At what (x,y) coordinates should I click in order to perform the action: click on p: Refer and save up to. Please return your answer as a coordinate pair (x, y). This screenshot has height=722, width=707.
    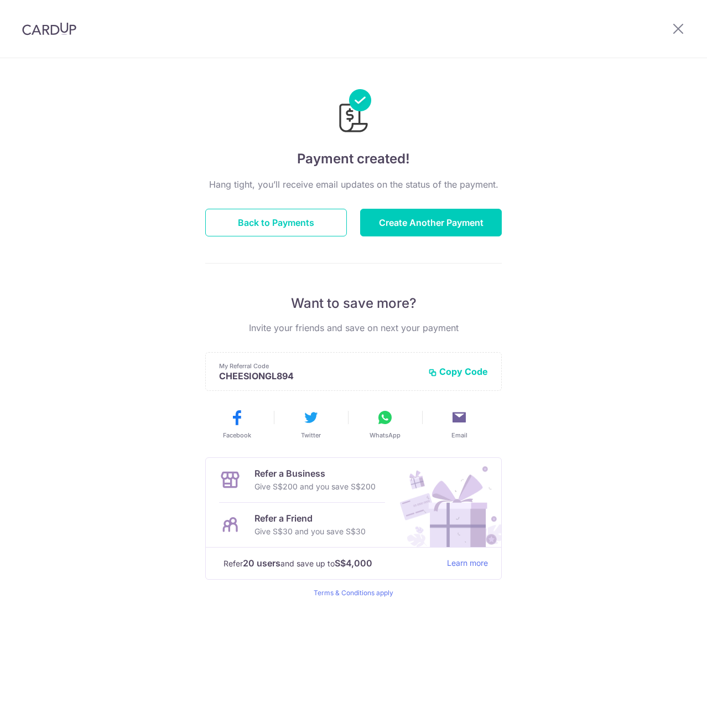
    Looking at the image, I should click on (331, 563).